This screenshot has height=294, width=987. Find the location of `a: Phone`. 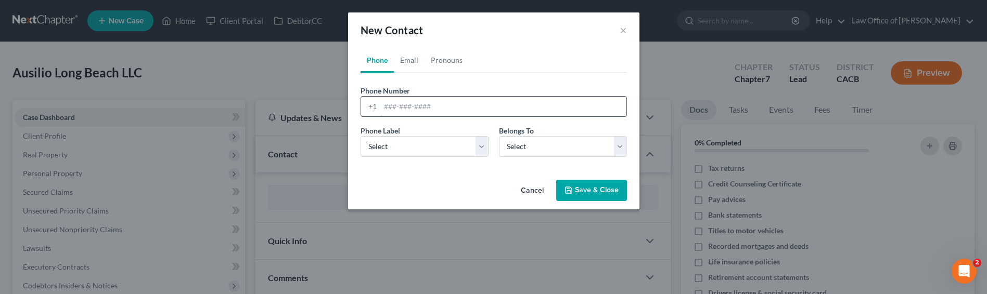

a: Phone is located at coordinates (377, 60).